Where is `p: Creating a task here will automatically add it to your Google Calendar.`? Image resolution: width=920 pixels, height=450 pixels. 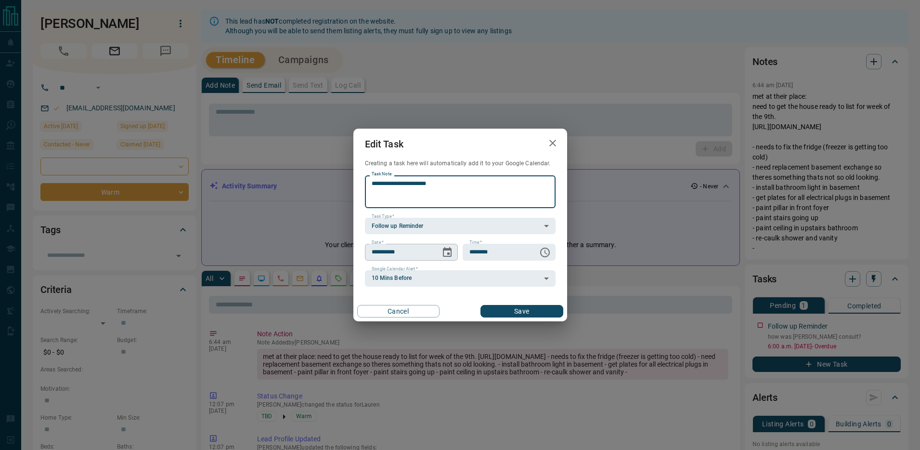 p: Creating a task here will automatically add it to your Google Calendar. is located at coordinates (460, 163).